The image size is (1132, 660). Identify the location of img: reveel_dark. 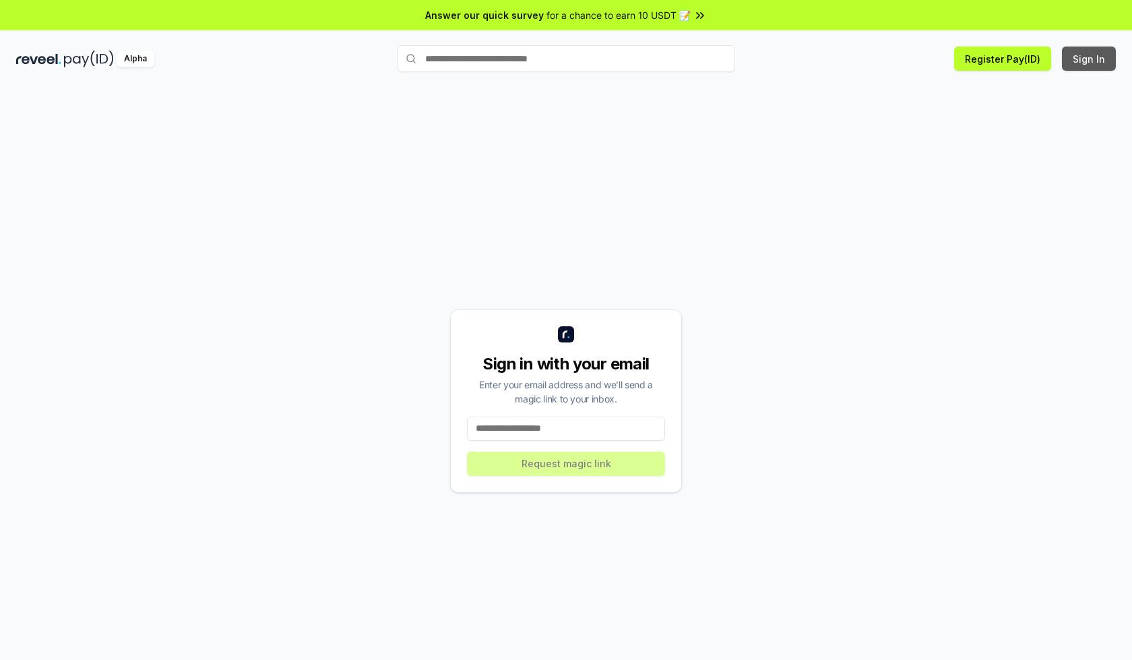
(38, 59).